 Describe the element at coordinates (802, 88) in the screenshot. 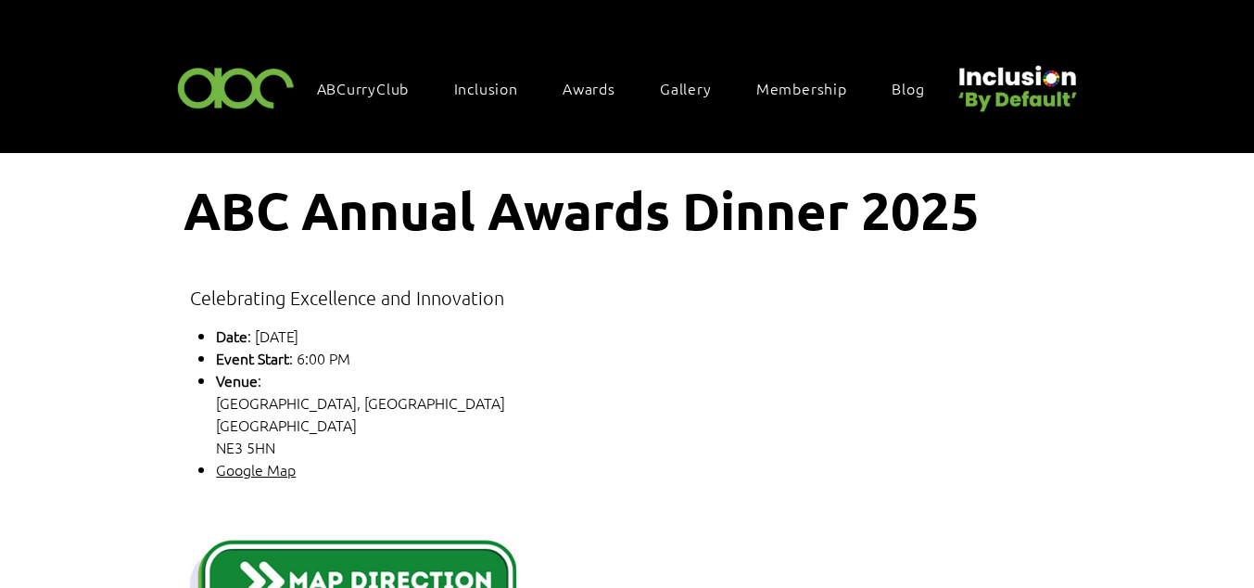

I see `span: Membership` at that location.